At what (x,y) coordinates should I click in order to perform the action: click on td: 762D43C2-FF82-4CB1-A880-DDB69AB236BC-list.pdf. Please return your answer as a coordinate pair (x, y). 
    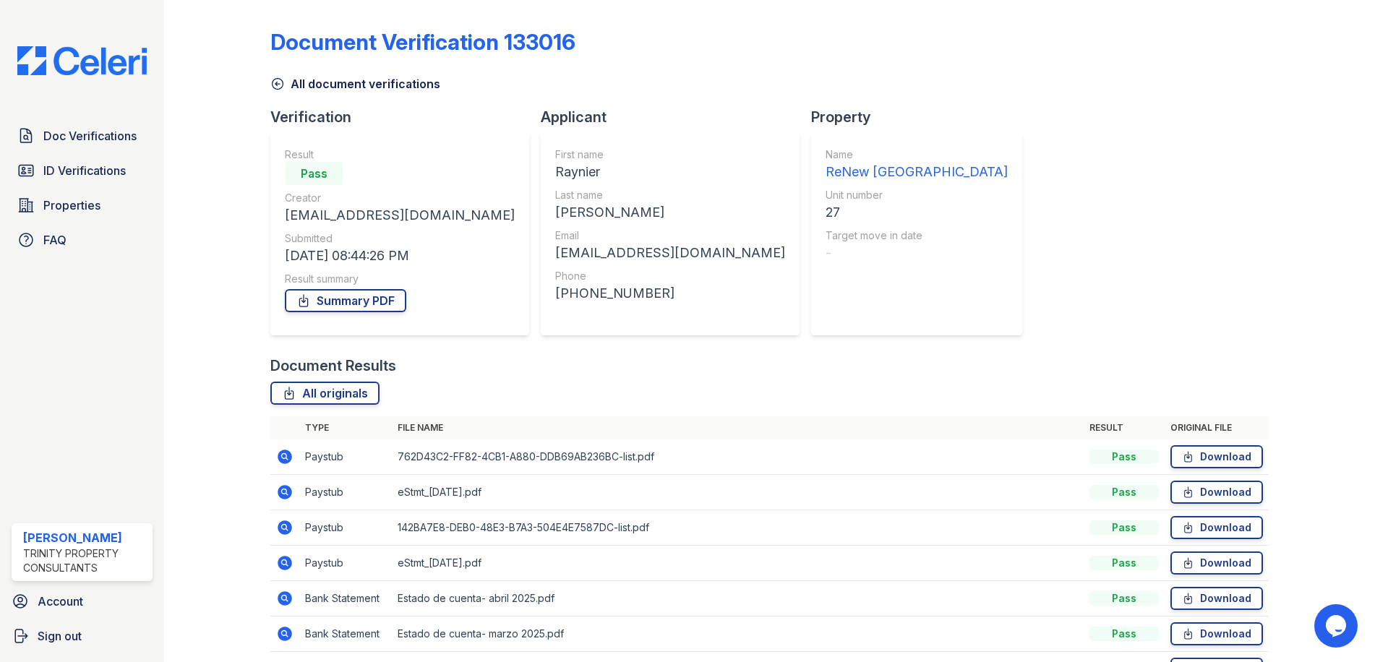
    Looking at the image, I should click on (738, 457).